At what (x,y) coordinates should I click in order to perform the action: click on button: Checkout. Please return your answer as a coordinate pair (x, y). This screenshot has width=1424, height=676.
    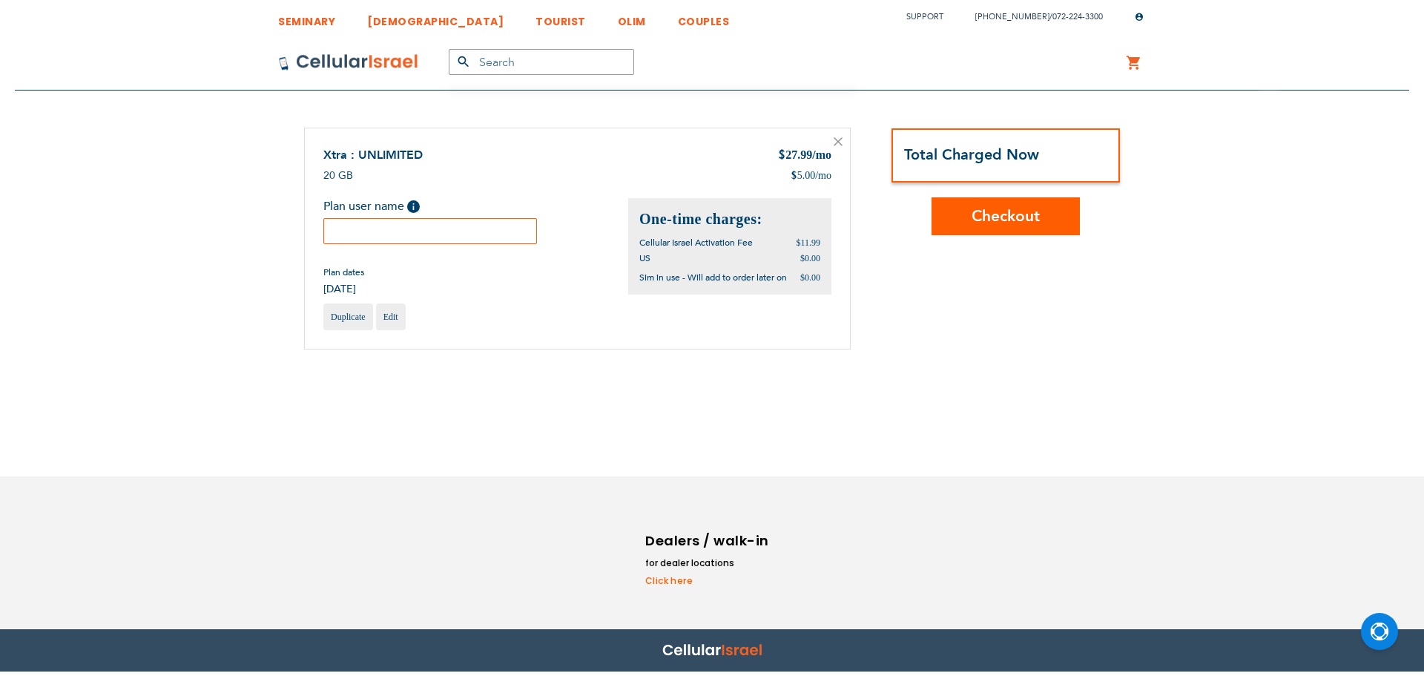
    Looking at the image, I should click on (1006, 216).